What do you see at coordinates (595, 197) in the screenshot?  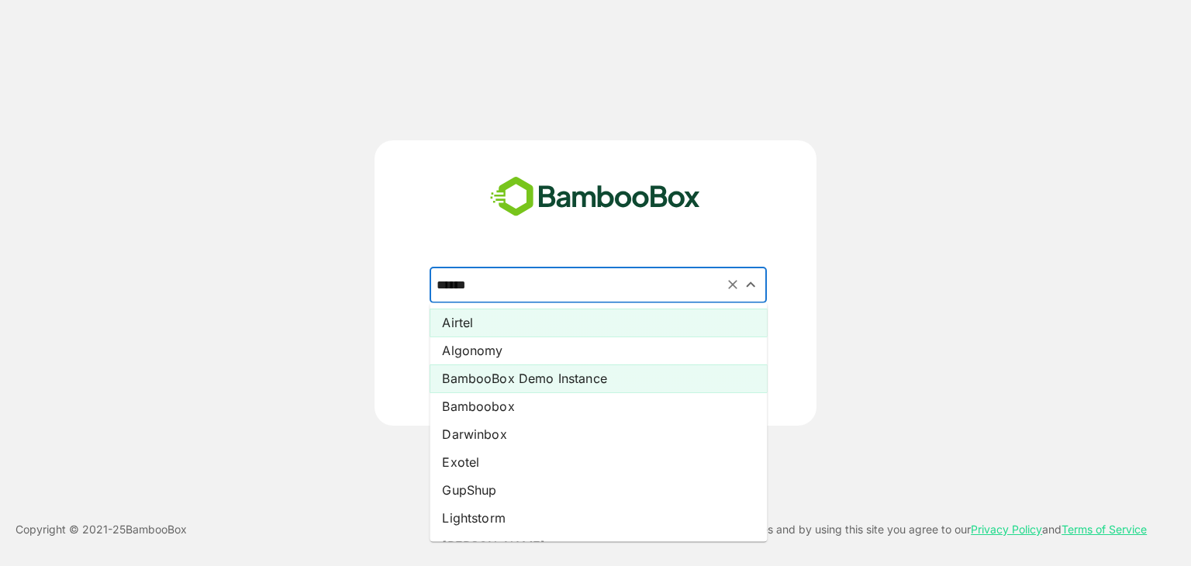 I see `img: bamboobox` at bounding box center [595, 197].